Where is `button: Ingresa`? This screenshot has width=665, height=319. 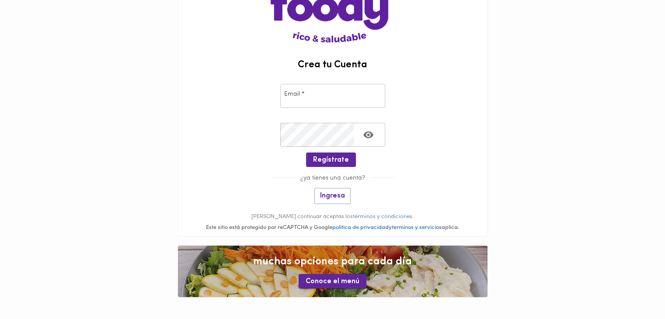
button: Ingresa is located at coordinates (332, 196).